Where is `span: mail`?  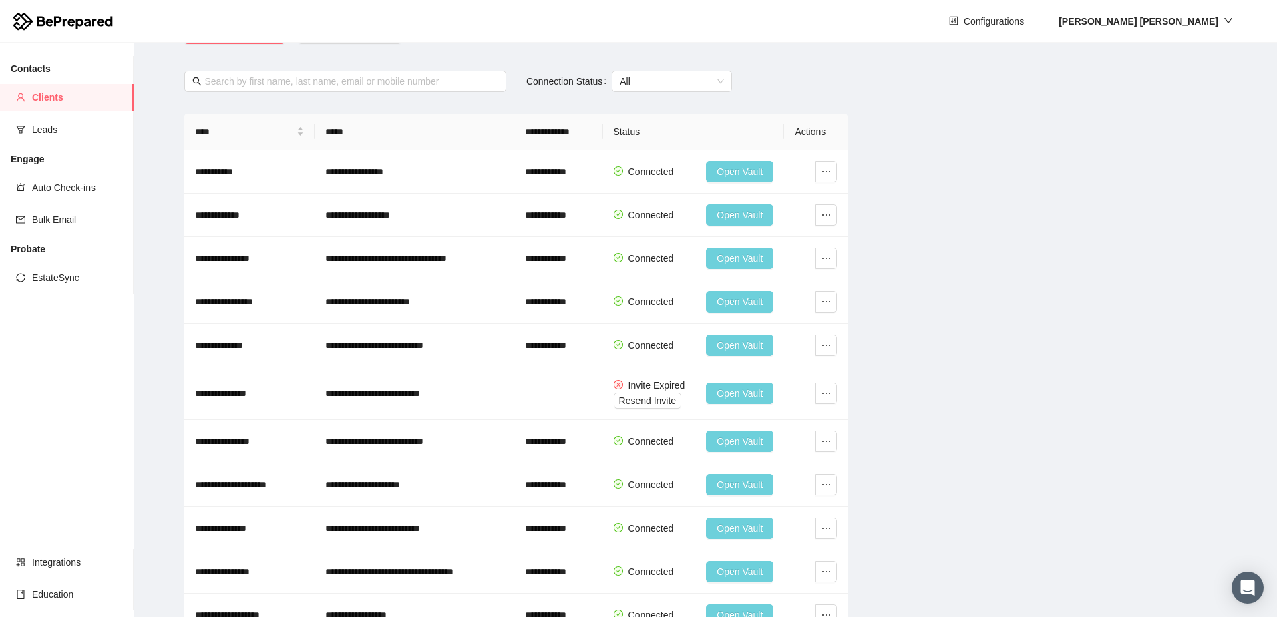 span: mail is located at coordinates (21, 220).